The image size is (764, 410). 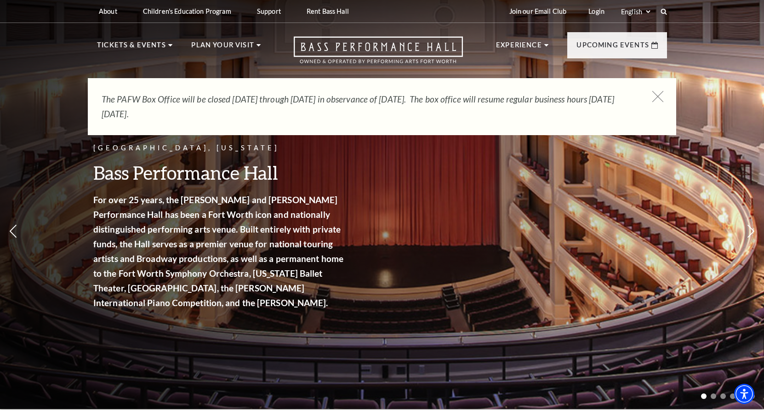 I want to click on p: Tickets & Events, so click(x=131, y=48).